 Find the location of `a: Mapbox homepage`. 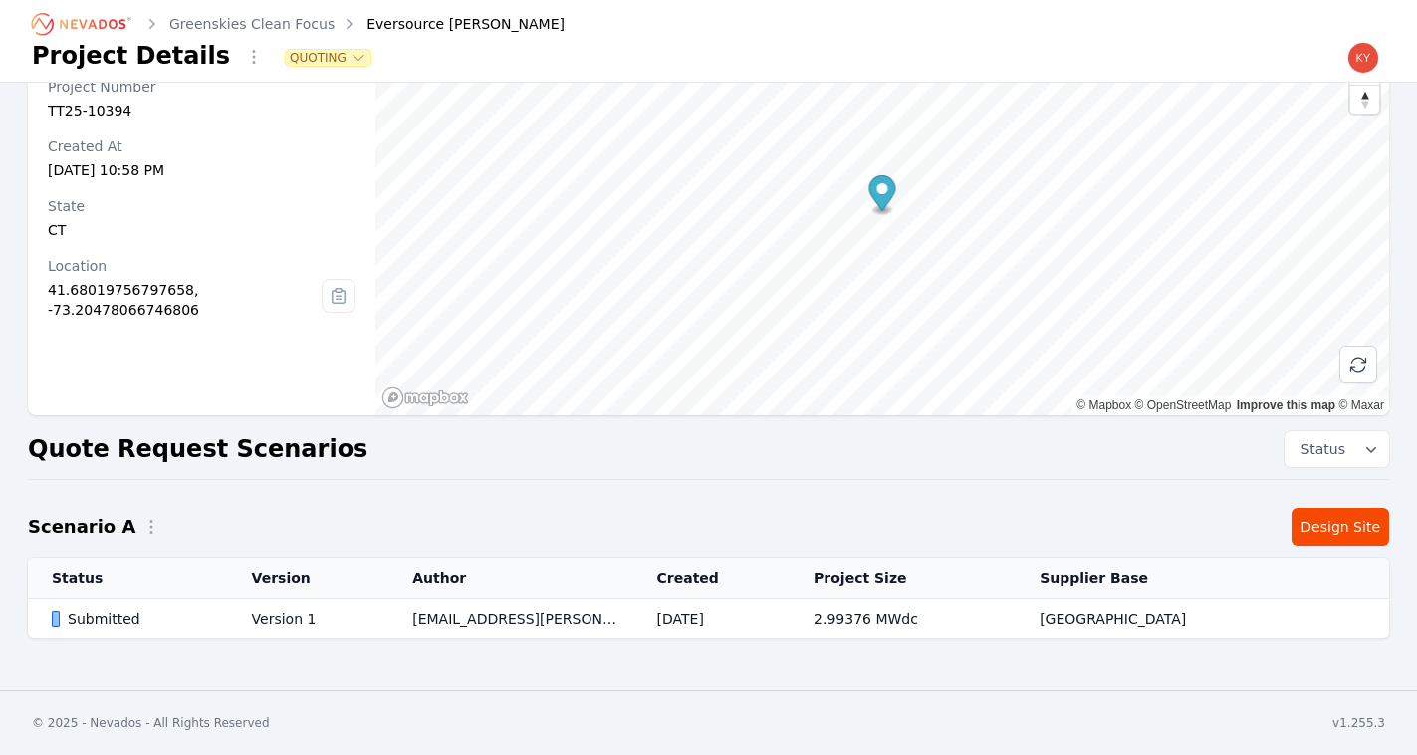

a: Mapbox homepage is located at coordinates (425, 397).